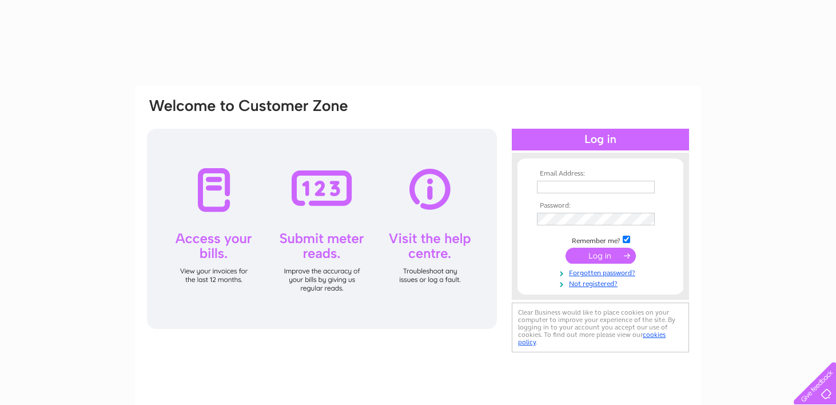 The width and height of the screenshot is (836, 405). What do you see at coordinates (601, 174) in the screenshot?
I see `th: Email Address:` at bounding box center [601, 174].